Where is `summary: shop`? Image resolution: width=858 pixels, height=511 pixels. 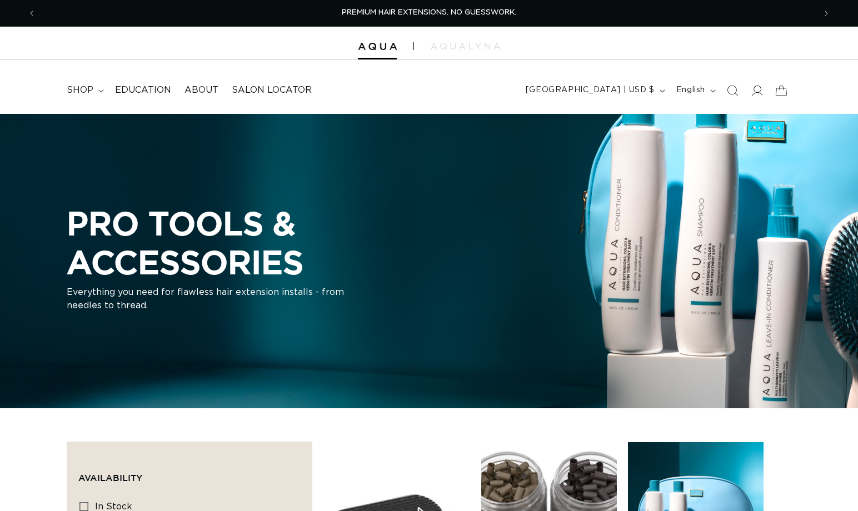 summary: shop is located at coordinates (84, 90).